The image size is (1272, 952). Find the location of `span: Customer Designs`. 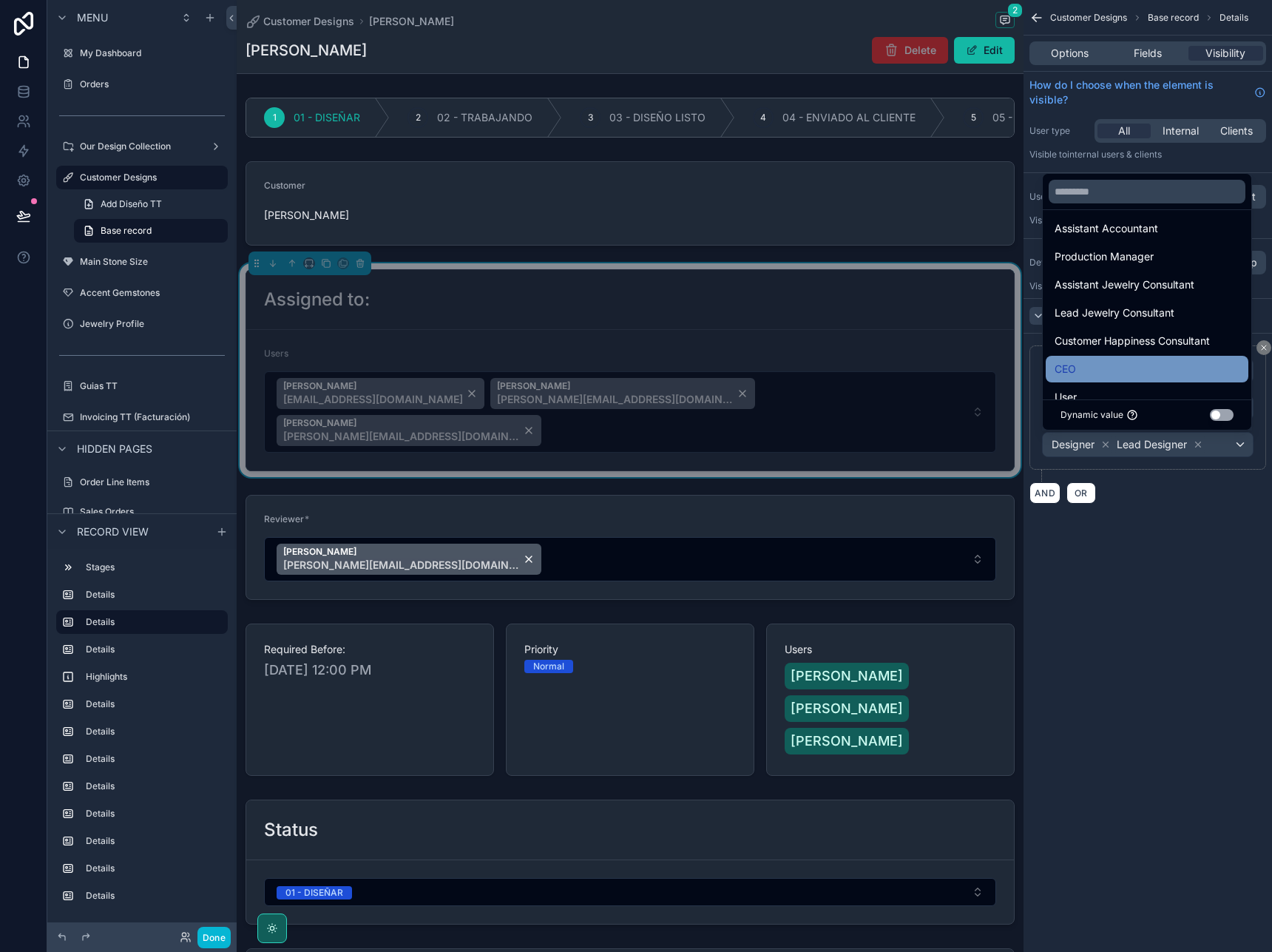

span: Customer Designs is located at coordinates (308, 22).